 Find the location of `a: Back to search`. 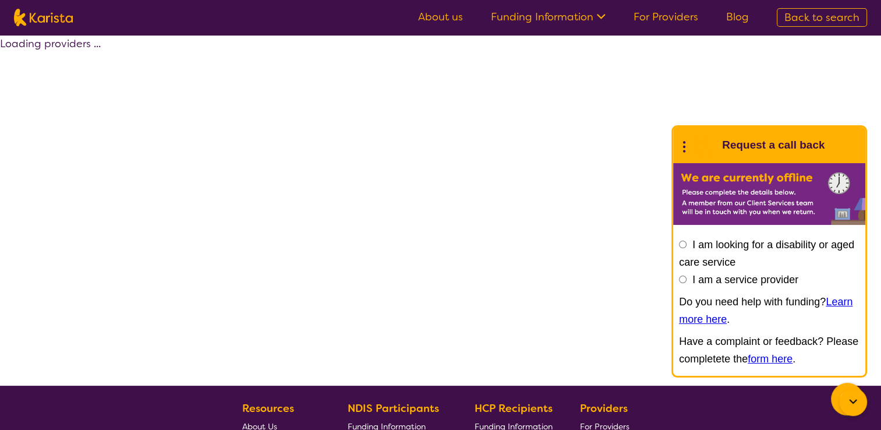

a: Back to search is located at coordinates (821, 17).